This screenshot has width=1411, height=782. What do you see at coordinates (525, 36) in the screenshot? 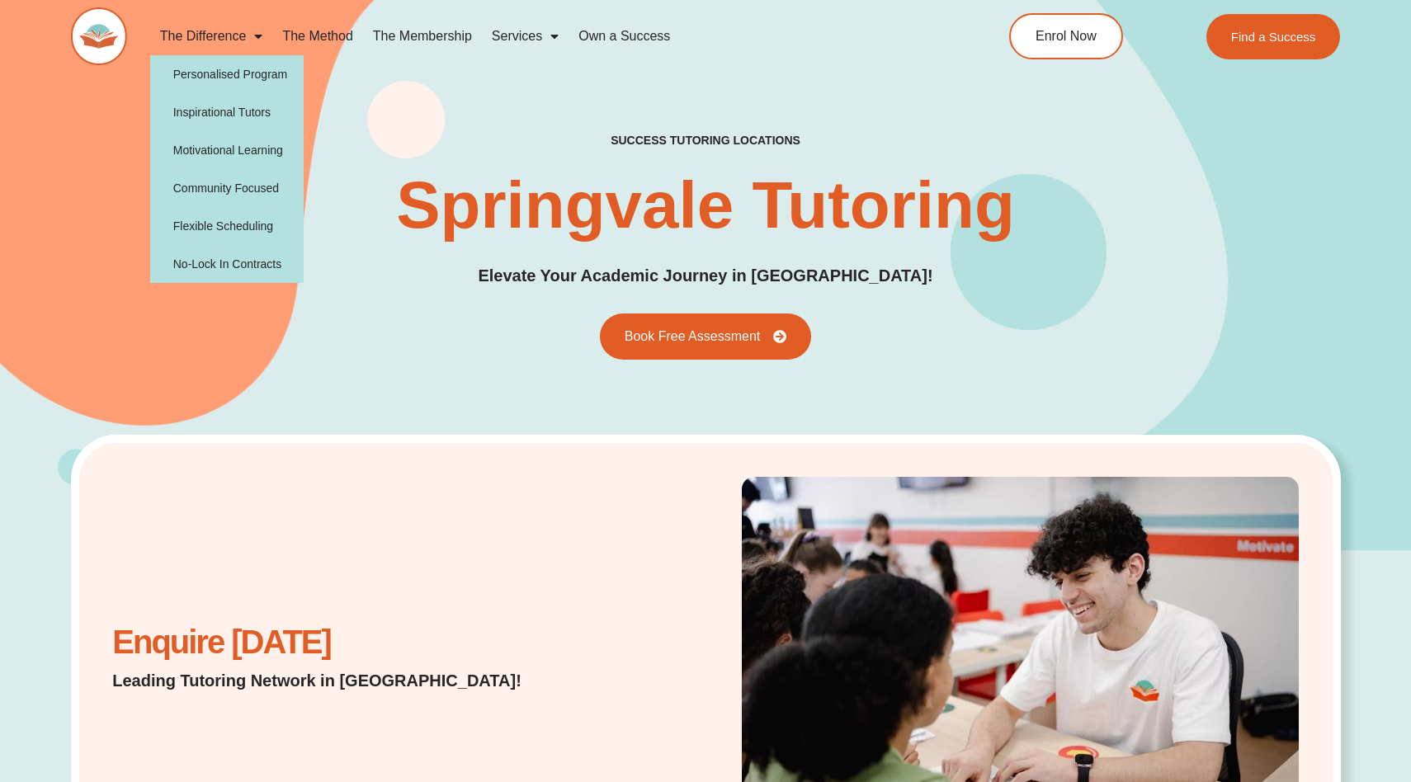
I see `a: Services` at bounding box center [525, 36].